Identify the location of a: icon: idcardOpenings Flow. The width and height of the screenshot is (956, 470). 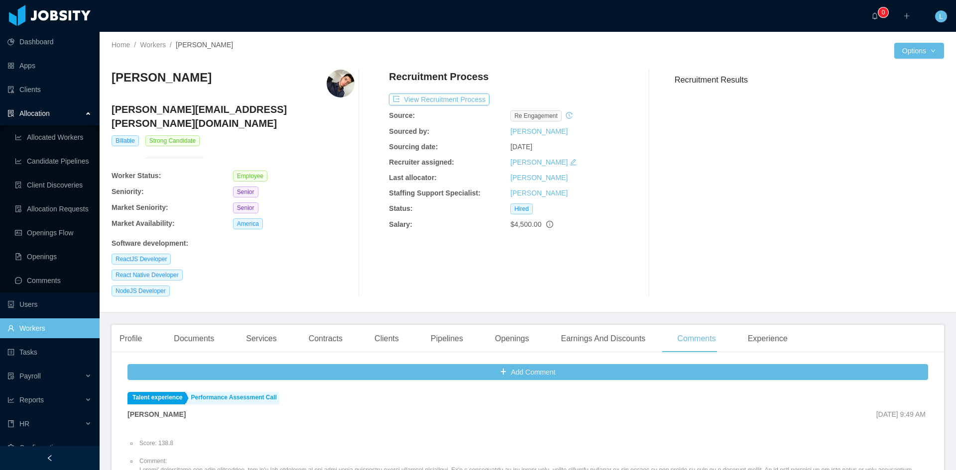
(53, 233).